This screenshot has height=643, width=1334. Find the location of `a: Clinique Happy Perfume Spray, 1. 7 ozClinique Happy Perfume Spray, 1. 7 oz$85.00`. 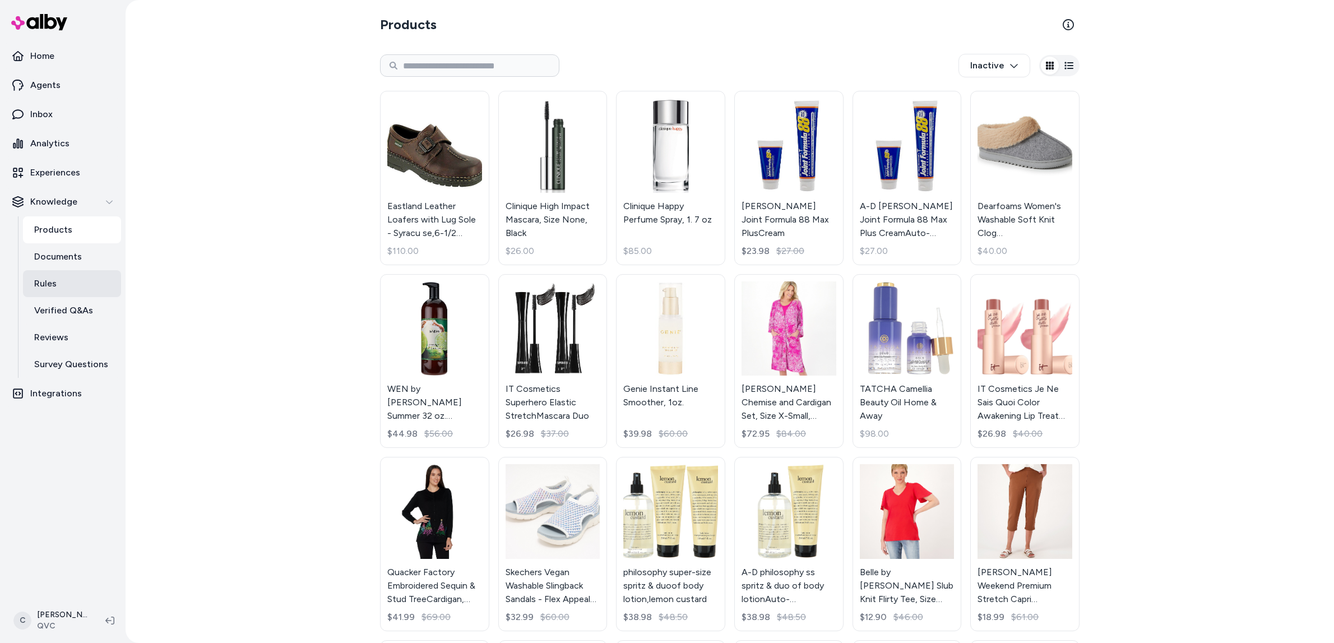

a: Clinique Happy Perfume Spray, 1. 7 ozClinique Happy Perfume Spray, 1. 7 oz$85.00 is located at coordinates (671, 178).